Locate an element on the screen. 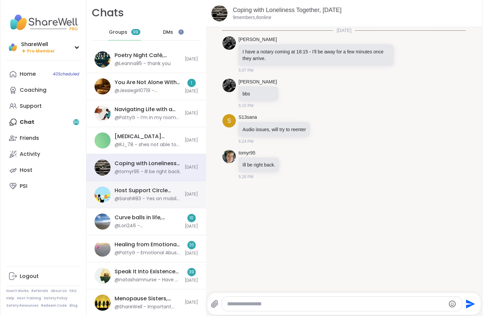 The width and height of the screenshot is (483, 316). a: Activity is located at coordinates (43, 154).